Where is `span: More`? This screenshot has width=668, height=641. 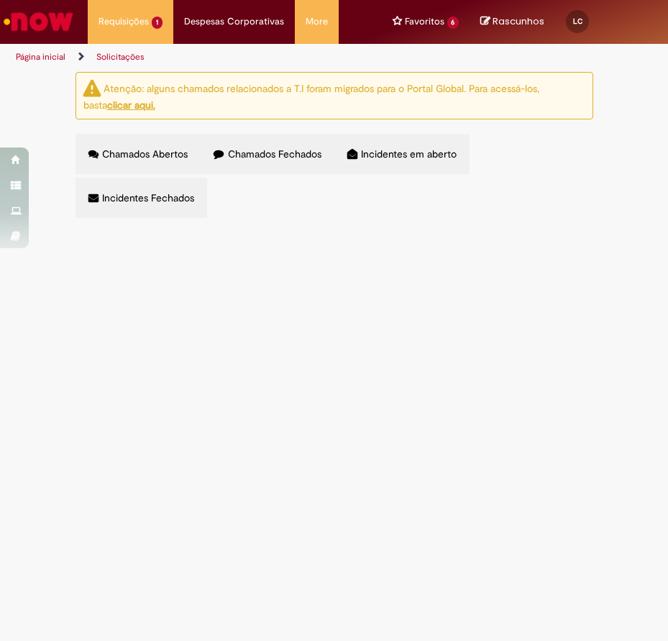
span: More is located at coordinates (317, 22).